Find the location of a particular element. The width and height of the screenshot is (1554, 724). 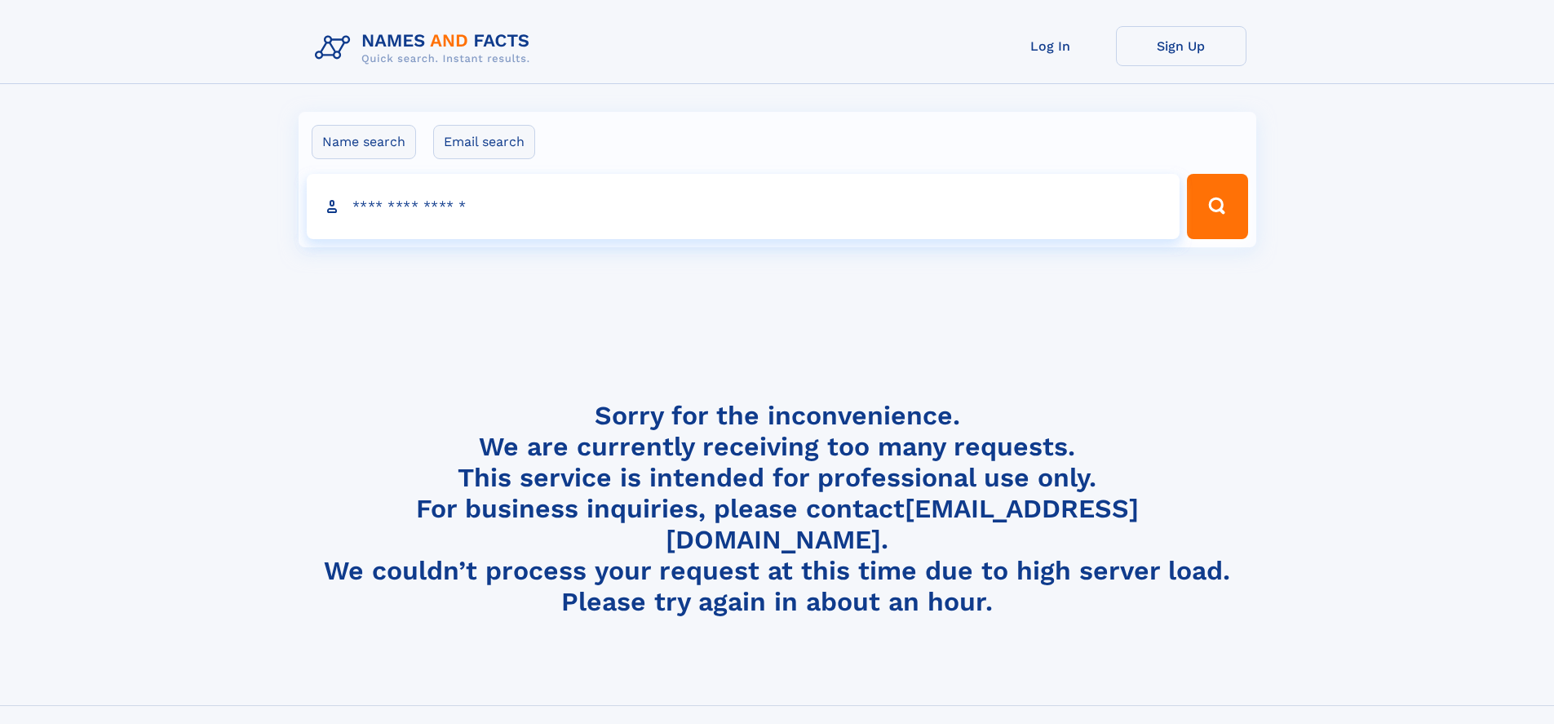

h4: Sorry for the inconvenience. We are currently receiving too many requests. This service is intend... is located at coordinates (777, 508).